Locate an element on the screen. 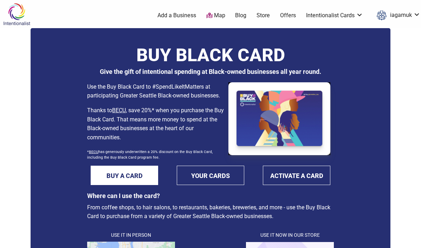 This screenshot has width=421, height=248. a: Intentionalist Cards is located at coordinates (335, 15).